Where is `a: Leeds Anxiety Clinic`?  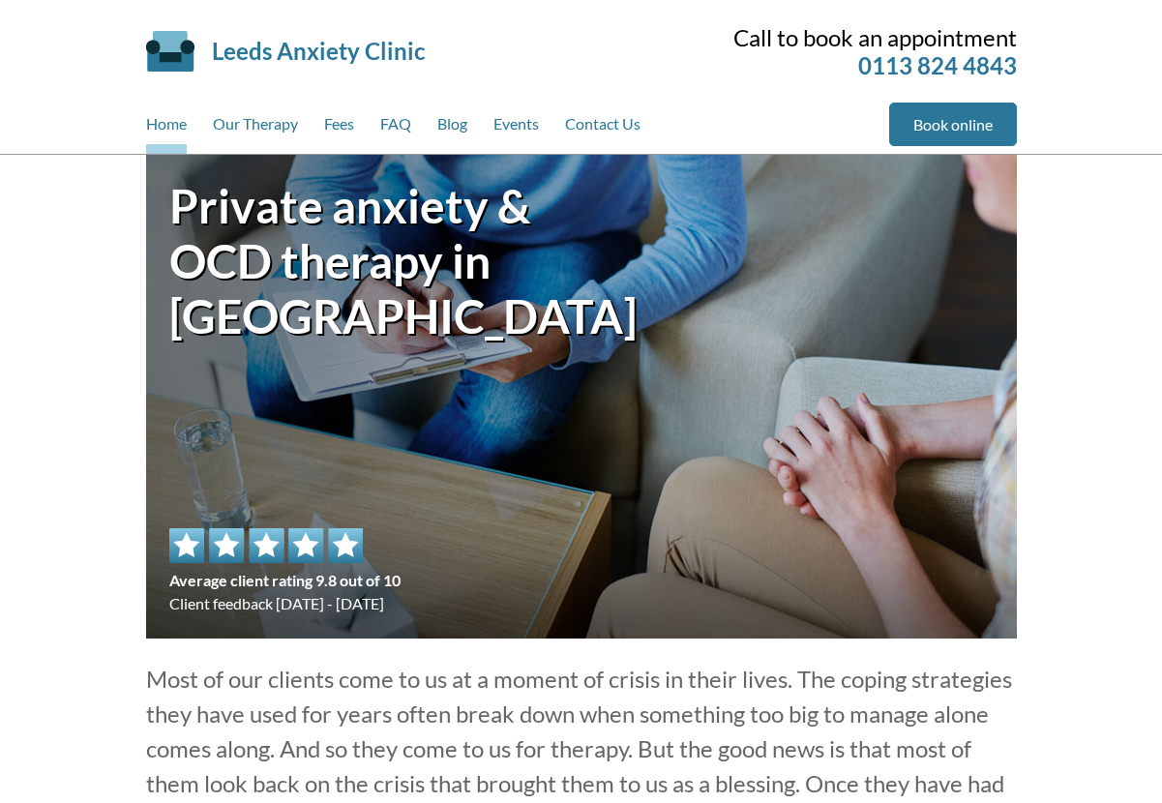
a: Leeds Anxiety Clinic is located at coordinates (318, 50).